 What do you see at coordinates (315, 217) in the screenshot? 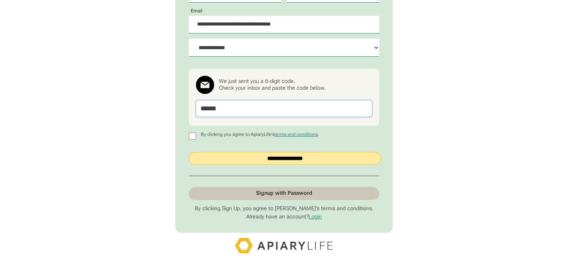
I see `a: Login` at bounding box center [315, 217].